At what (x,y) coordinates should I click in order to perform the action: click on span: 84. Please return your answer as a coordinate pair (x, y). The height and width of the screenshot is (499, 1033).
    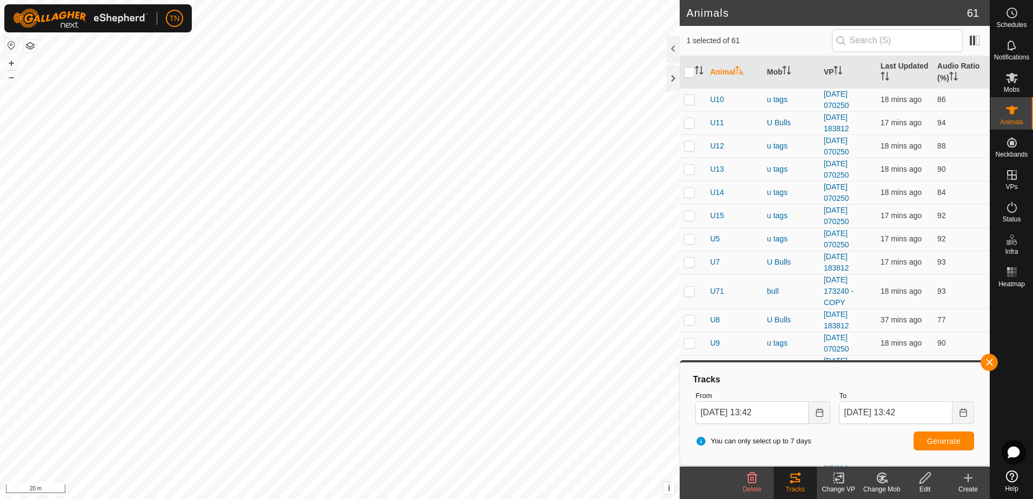
    Looking at the image, I should click on (941, 192).